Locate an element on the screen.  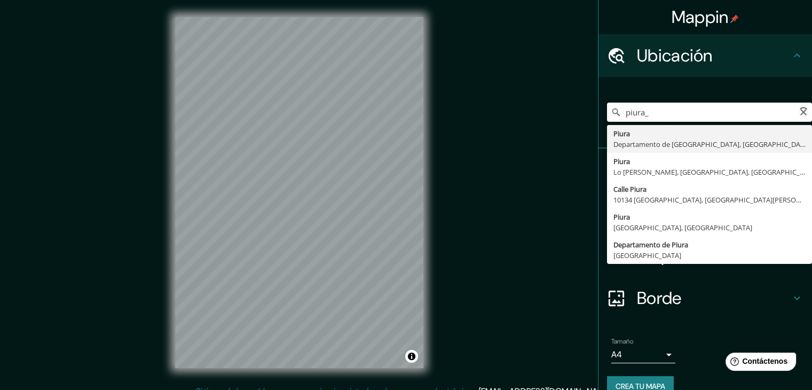
font: A4 is located at coordinates (617, 354).